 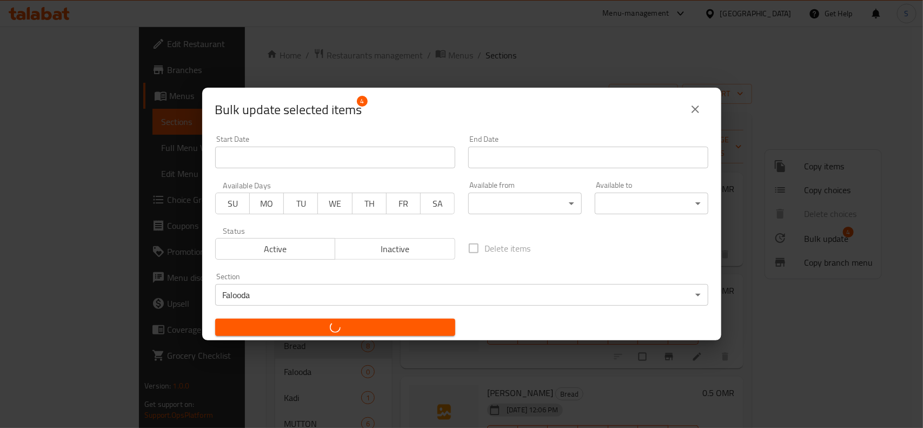 What do you see at coordinates (369, 203) in the screenshot?
I see `button: TH` at bounding box center [369, 203].